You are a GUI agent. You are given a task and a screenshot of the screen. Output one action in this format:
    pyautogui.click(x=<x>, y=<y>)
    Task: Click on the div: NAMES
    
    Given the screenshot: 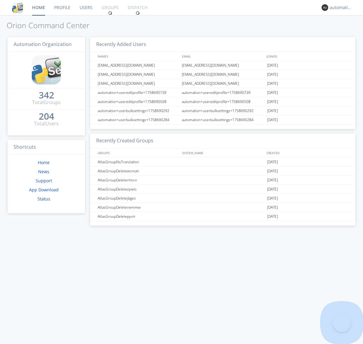 What is the action you would take?
    pyautogui.click(x=138, y=56)
    